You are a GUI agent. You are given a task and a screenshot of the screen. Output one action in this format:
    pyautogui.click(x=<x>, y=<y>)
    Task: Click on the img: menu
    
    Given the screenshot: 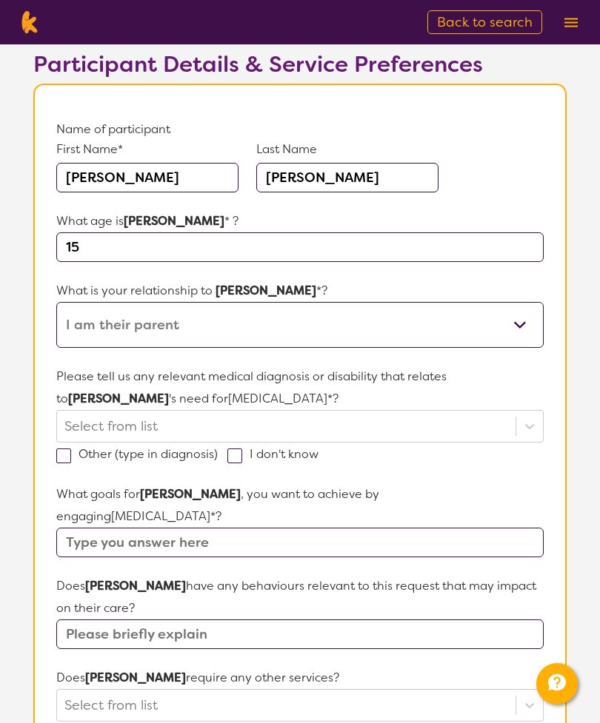 What is the action you would take?
    pyautogui.click(x=571, y=22)
    